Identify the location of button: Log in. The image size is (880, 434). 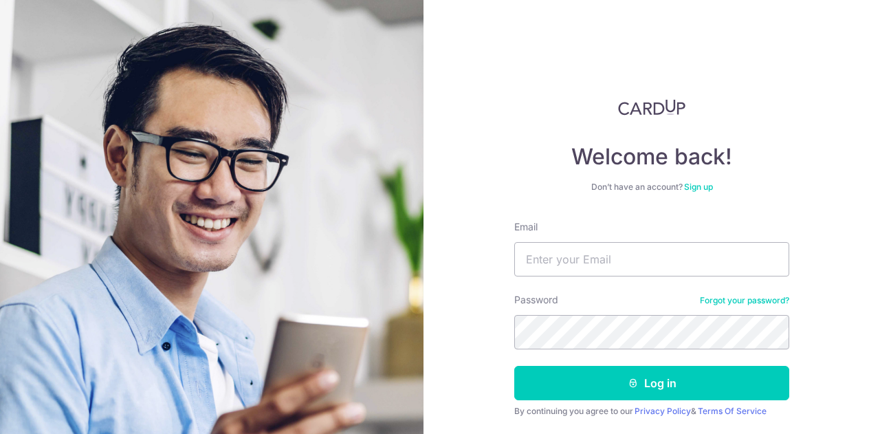
(651, 383).